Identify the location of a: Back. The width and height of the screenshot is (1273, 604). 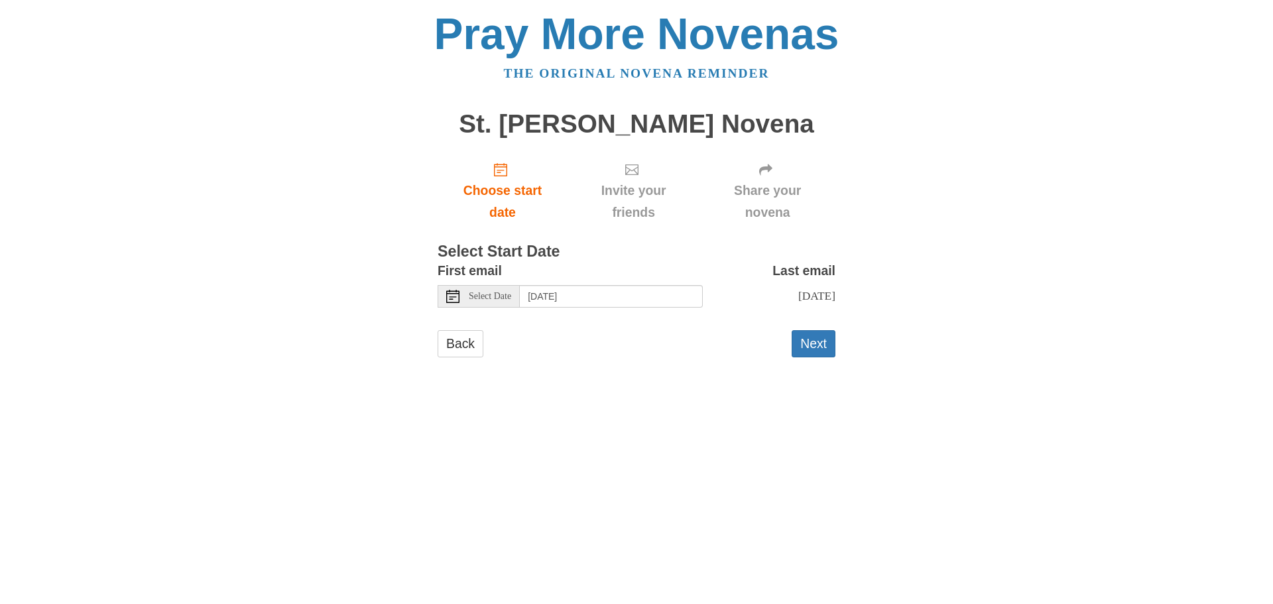
(460, 344).